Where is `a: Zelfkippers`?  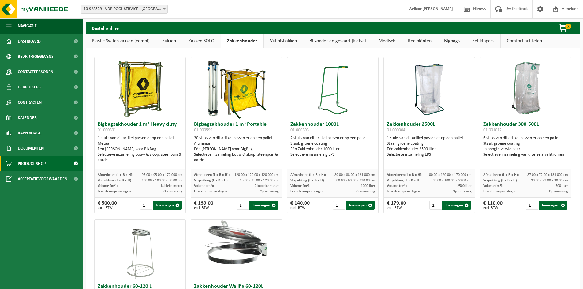
a: Zelfkippers is located at coordinates (483, 41).